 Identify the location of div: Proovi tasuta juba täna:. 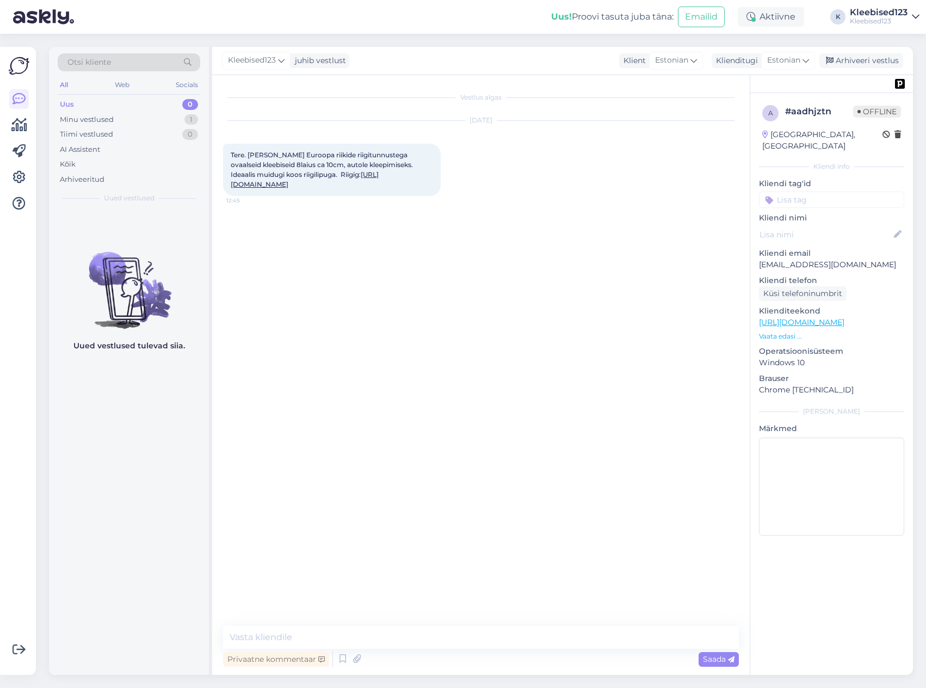
(612, 17).